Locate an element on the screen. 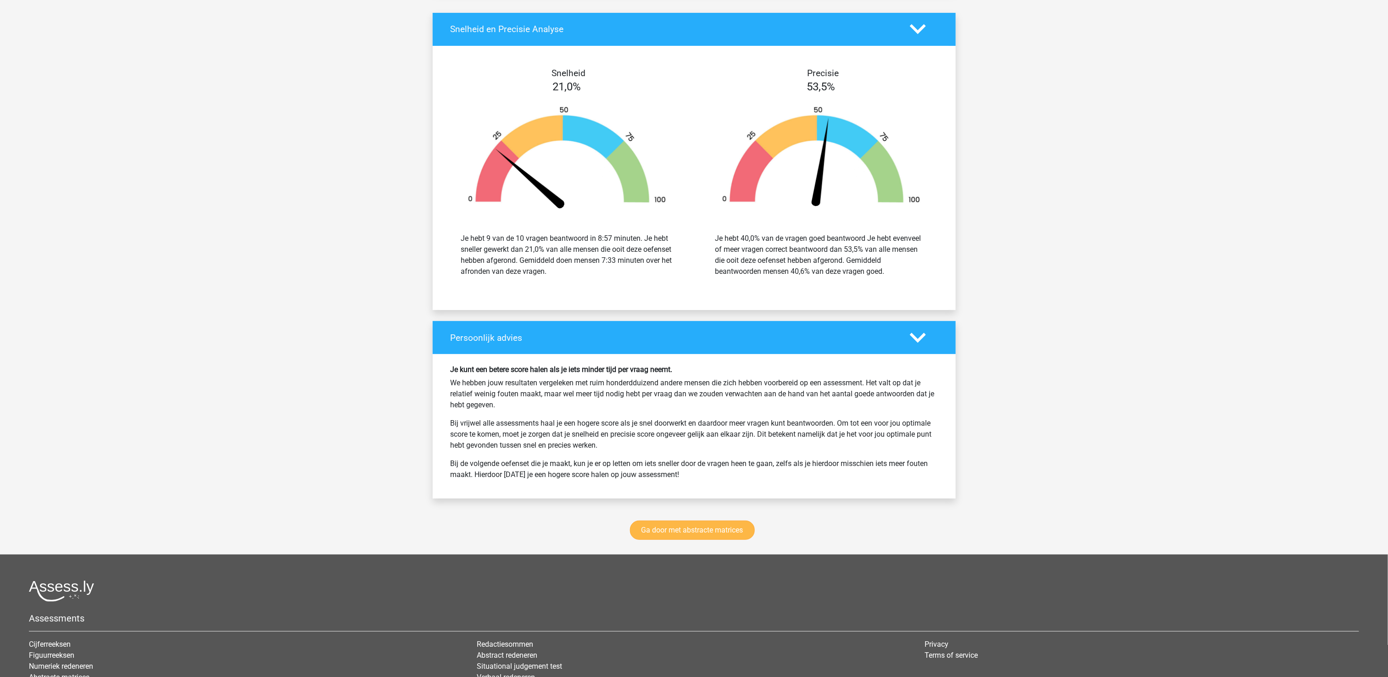 This screenshot has width=1388, height=677. a: Privacy is located at coordinates (937, 644).